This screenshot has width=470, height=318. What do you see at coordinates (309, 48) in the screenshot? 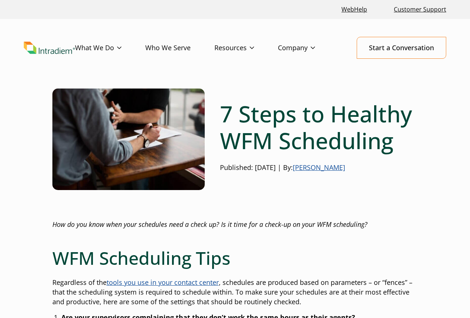
I see `a: Company` at bounding box center [309, 48].